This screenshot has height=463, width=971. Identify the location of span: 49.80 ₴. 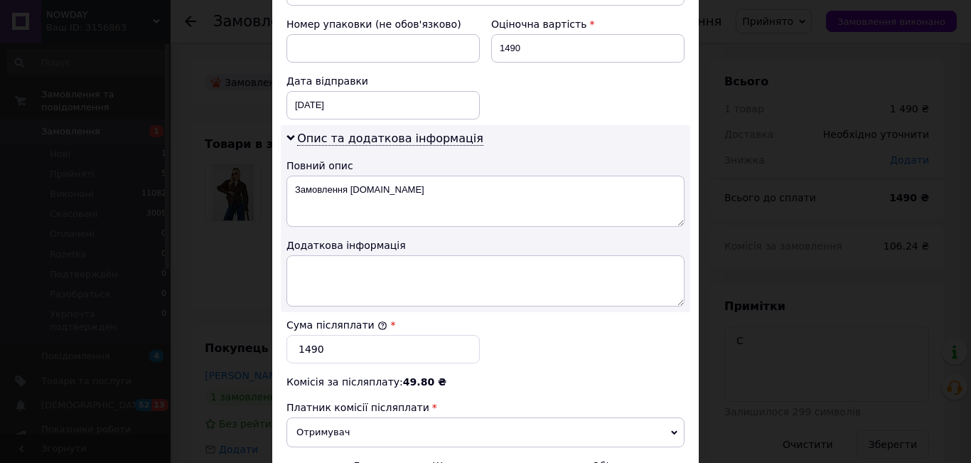
(424, 382).